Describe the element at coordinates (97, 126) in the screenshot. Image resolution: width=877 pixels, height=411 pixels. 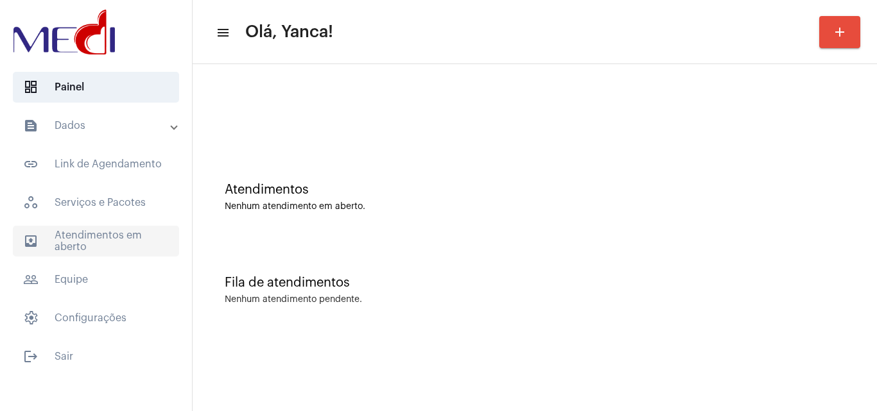
I see `mat-panel-title: Dados` at that location.